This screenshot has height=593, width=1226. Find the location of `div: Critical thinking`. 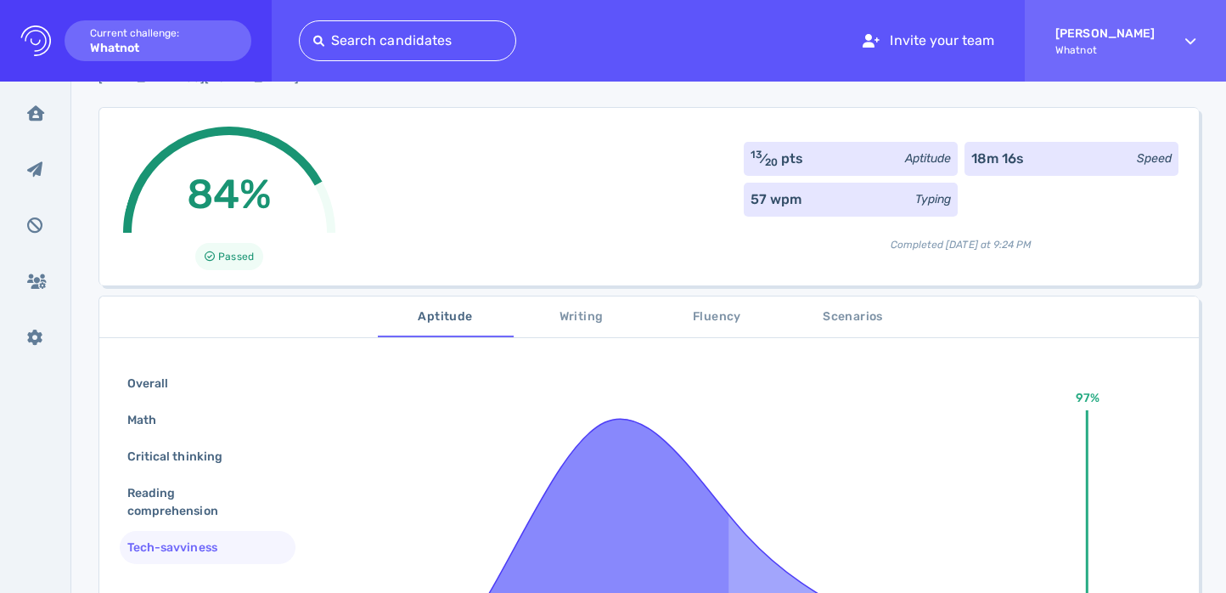

div: Critical thinking is located at coordinates (183, 456).